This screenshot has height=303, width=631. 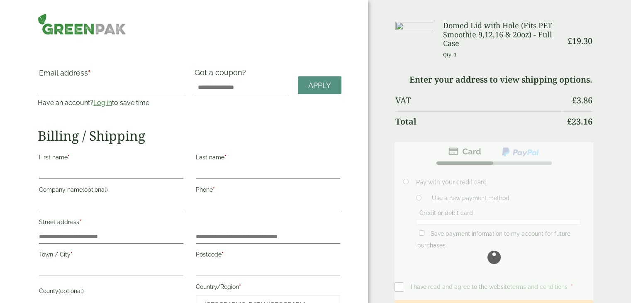 I want to click on label: Email address, so click(x=111, y=75).